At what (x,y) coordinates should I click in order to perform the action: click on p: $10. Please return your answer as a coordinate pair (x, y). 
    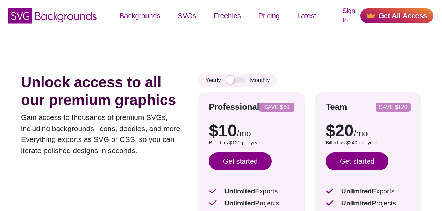
    Looking at the image, I should click on (252, 131).